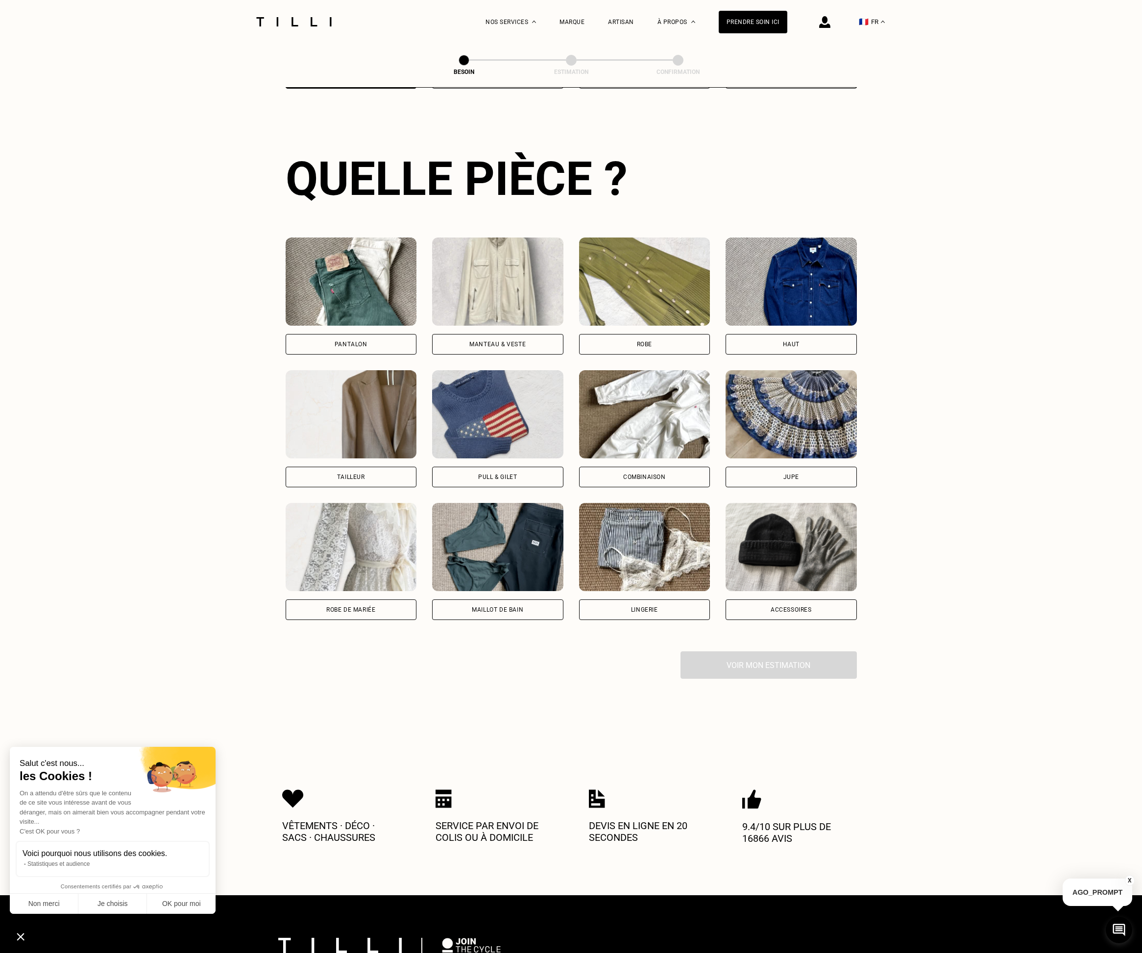 The width and height of the screenshot is (1142, 953). I want to click on div: Besoin, so click(464, 72).